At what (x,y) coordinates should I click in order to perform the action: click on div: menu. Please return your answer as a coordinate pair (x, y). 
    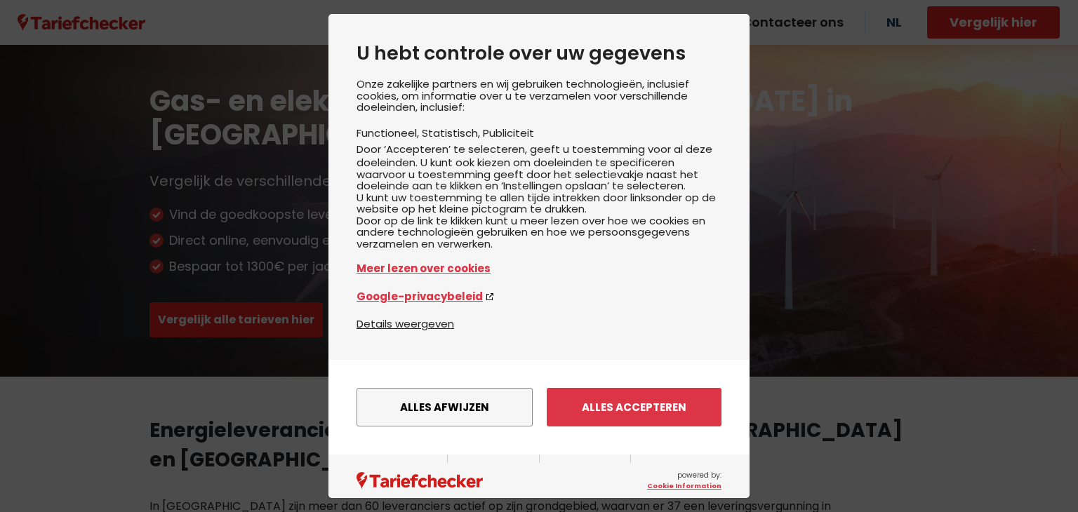
    Looking at the image, I should click on (539, 407).